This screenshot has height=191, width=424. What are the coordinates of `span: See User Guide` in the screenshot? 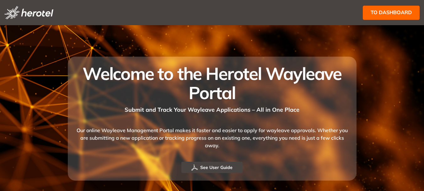 It's located at (216, 167).